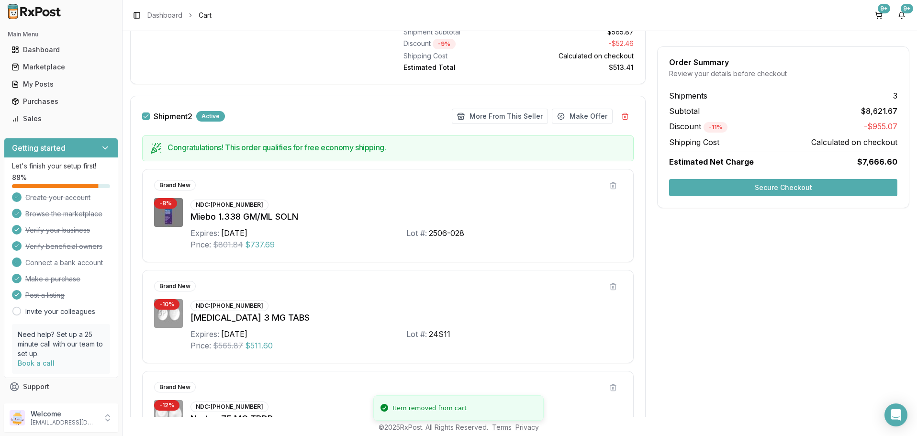  I want to click on div: - 12 %, so click(166, 405).